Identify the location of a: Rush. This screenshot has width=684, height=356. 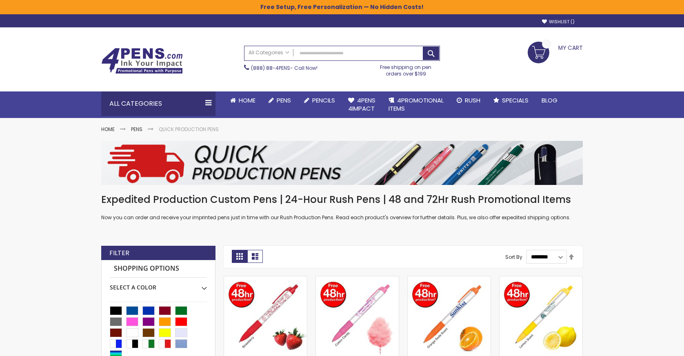
(468, 100).